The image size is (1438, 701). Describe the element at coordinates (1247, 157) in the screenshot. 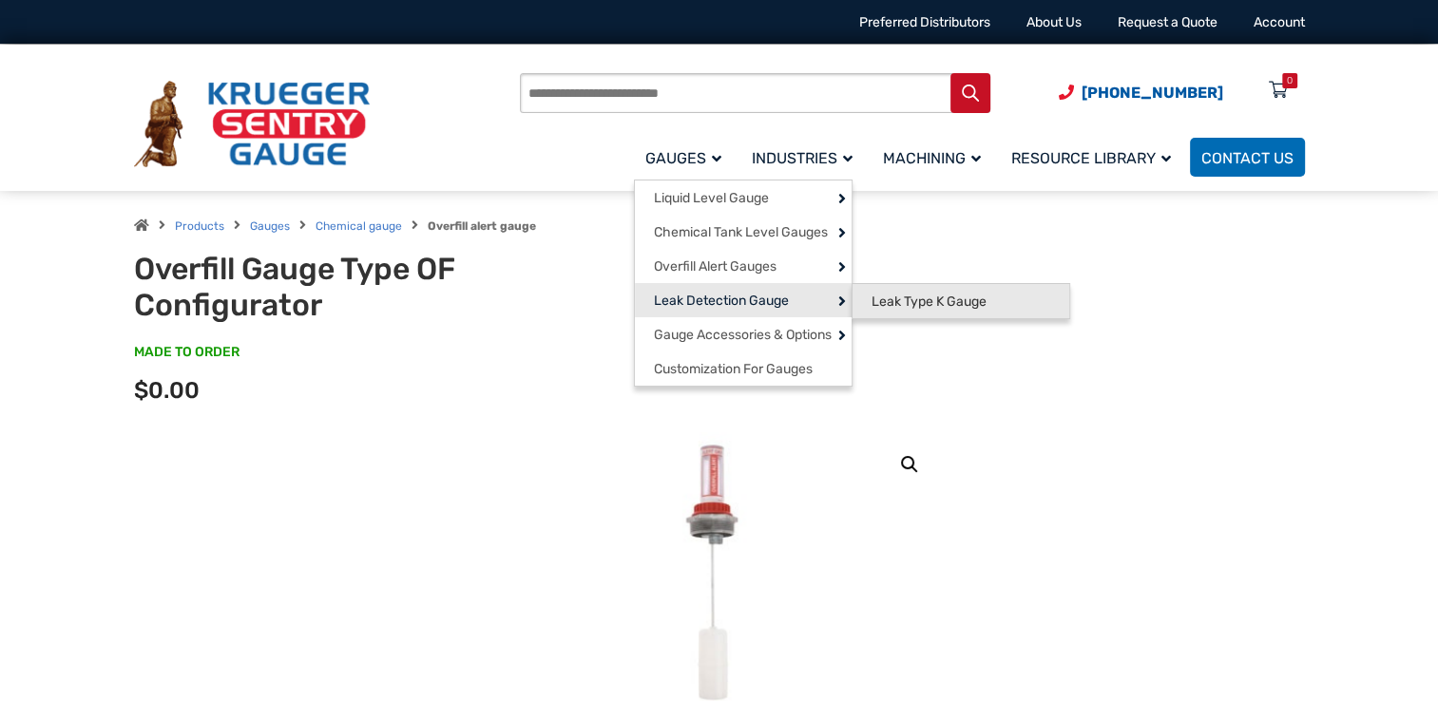

I see `a: Contact Us` at that location.